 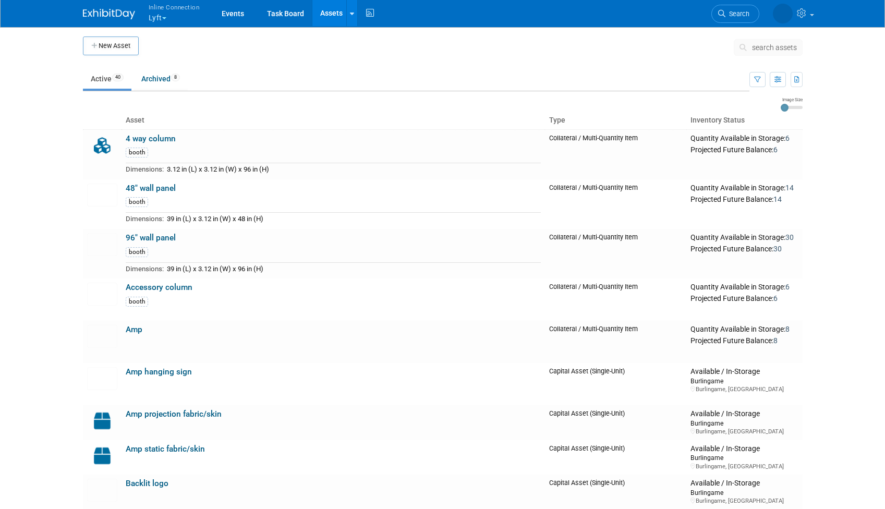 What do you see at coordinates (107, 79) in the screenshot?
I see `a: Active40` at bounding box center [107, 79].